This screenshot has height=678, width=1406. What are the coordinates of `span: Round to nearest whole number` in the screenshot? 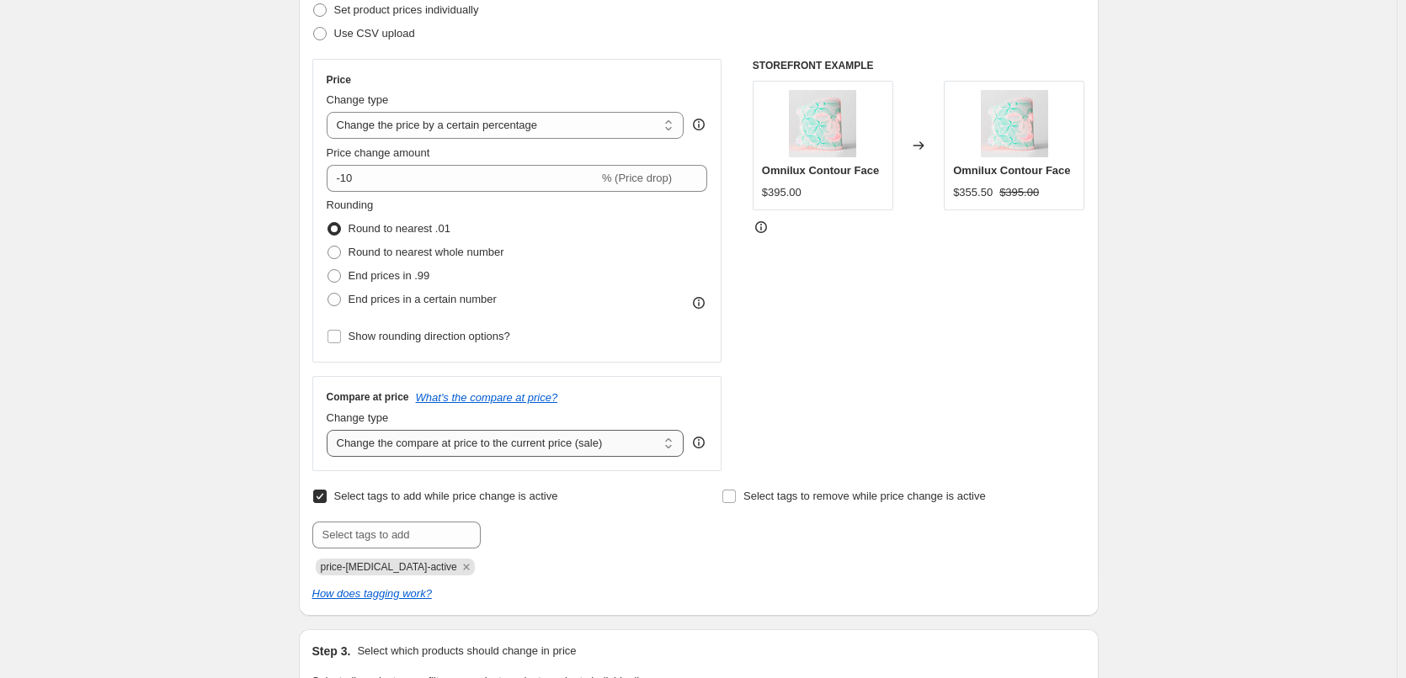 It's located at (426, 252).